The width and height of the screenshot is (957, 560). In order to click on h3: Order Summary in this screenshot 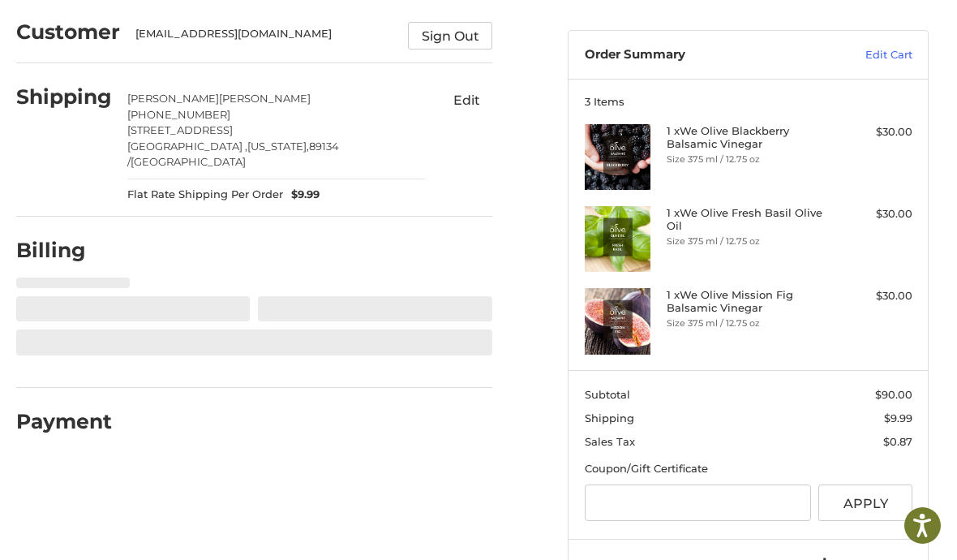, I will do `click(697, 55)`.